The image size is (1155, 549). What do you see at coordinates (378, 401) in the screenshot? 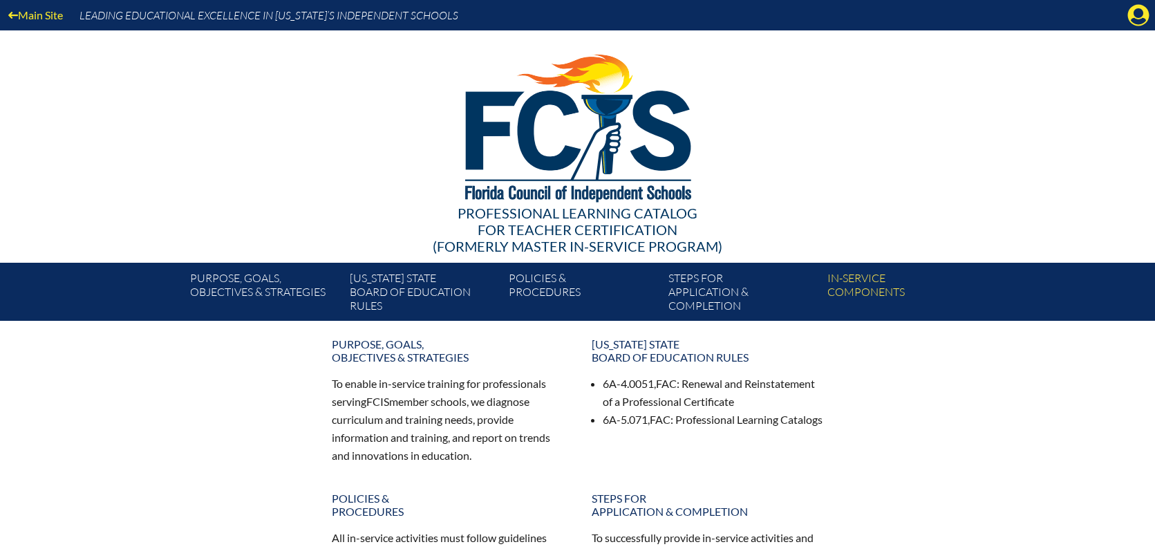
I see `span: FCIS` at bounding box center [378, 401].